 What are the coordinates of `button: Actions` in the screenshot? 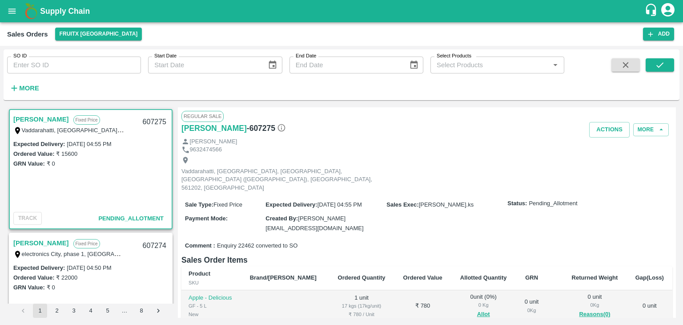 It's located at (609, 129).